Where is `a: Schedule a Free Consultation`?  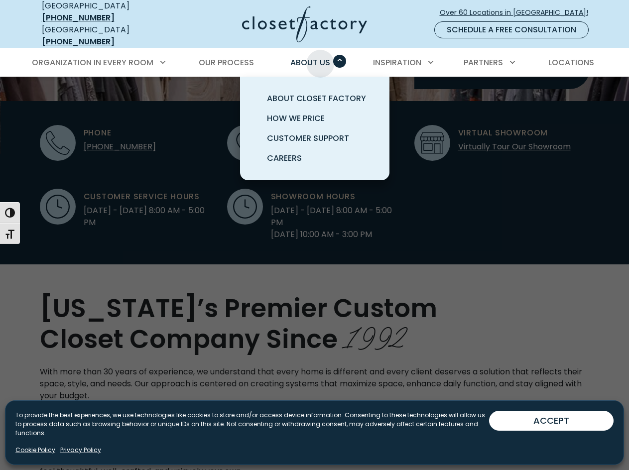
a: Schedule a Free Consultation is located at coordinates (511, 30).